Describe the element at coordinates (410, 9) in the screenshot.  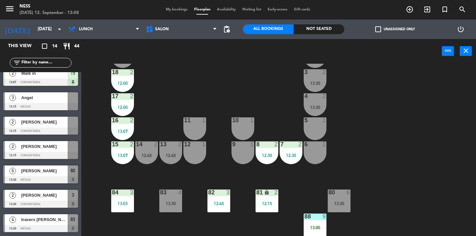
I see `i: add_circle_outline` at that location.